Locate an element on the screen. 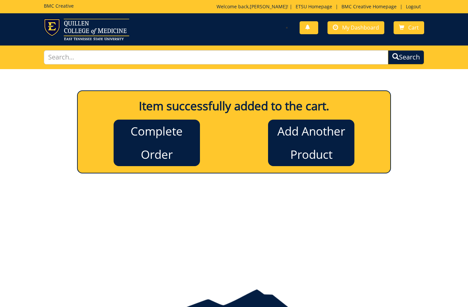  a: My Dashboard is located at coordinates (355, 28).